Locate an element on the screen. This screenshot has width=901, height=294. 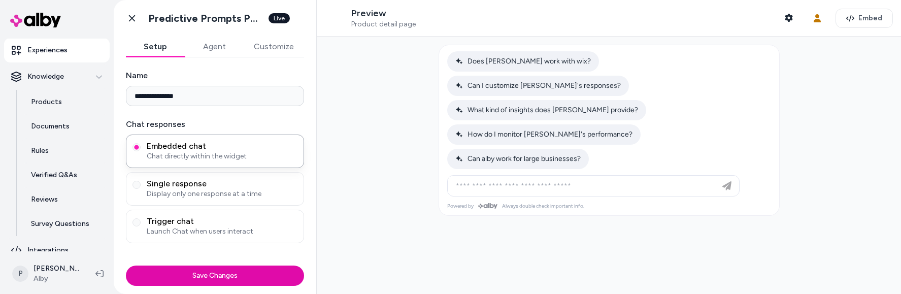
span: Alby is located at coordinates (56, 279).